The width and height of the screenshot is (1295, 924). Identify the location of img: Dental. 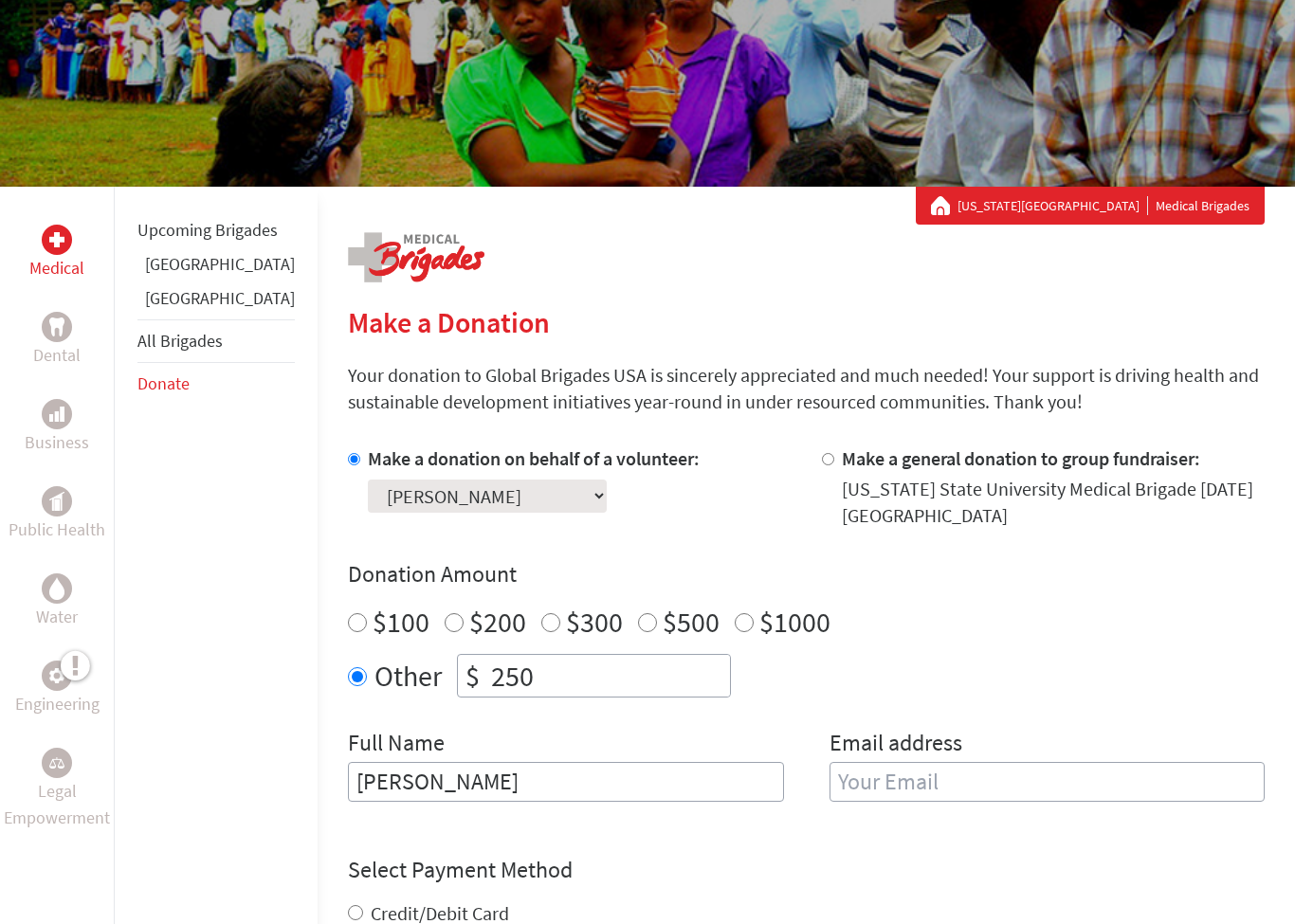
(57, 326).